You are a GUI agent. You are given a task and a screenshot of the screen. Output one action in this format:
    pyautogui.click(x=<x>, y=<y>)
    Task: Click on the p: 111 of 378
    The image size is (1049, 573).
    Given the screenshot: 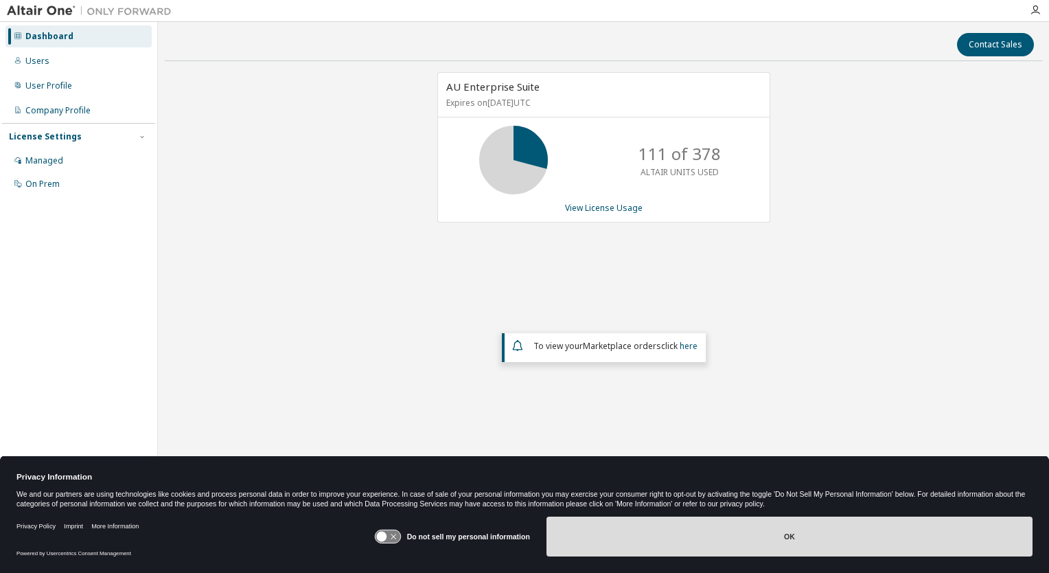 What is the action you would take?
    pyautogui.click(x=680, y=154)
    